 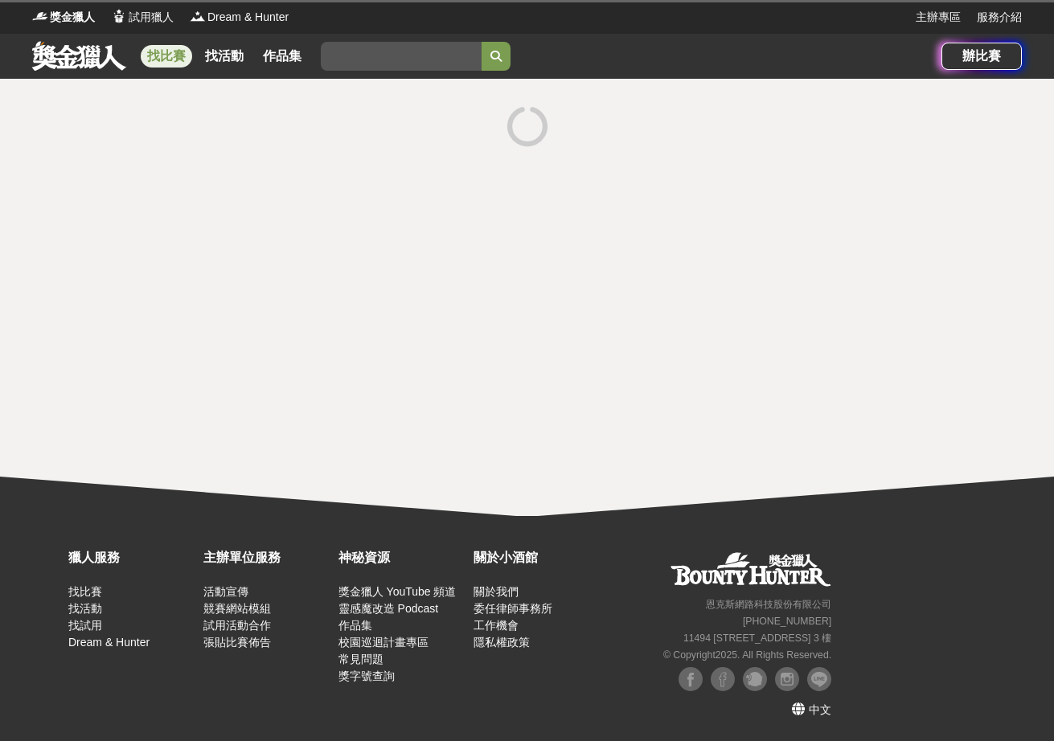 I want to click on a: LogoDream & Hunter, so click(x=239, y=17).